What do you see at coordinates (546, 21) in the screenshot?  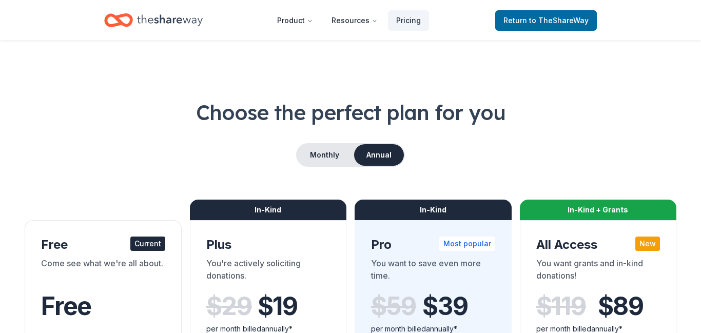 I see `a: Returnto TheShareWay` at bounding box center [546, 21].